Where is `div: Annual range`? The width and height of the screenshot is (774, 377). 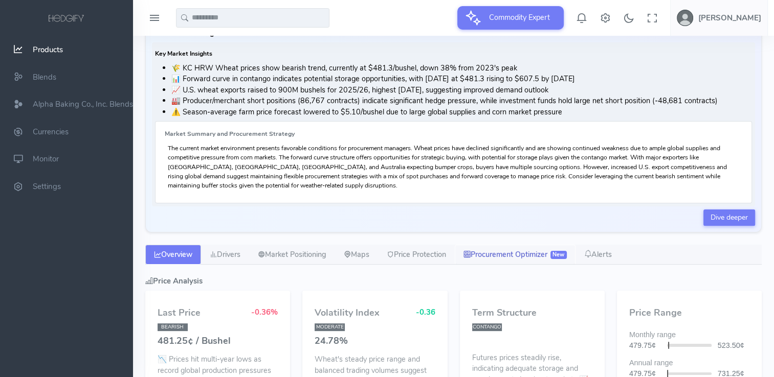
div: Annual range is located at coordinates (689, 364).